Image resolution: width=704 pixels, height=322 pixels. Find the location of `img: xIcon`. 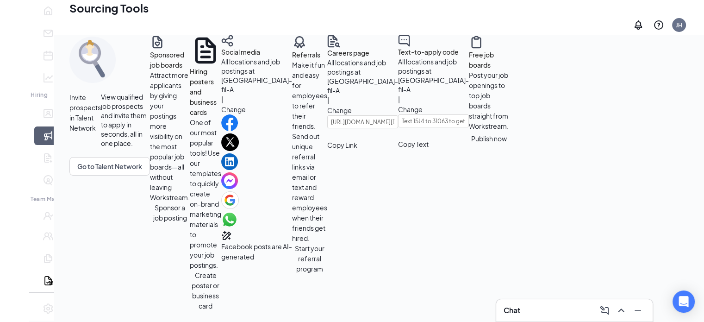

img: xIcon is located at coordinates (230, 142).